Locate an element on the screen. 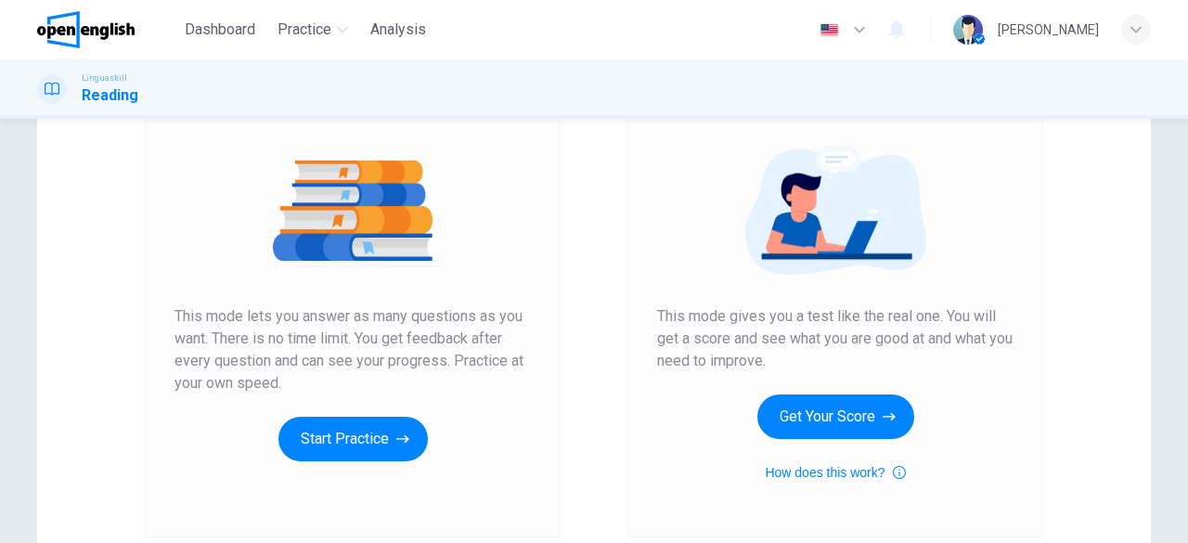  button: Practice is located at coordinates (313, 30).